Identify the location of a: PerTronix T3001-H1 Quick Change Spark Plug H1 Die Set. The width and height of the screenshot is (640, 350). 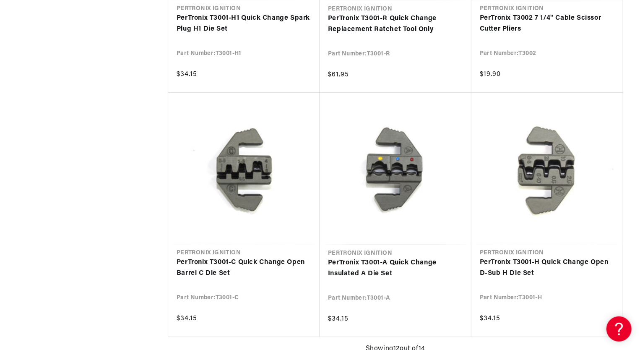
(244, 23).